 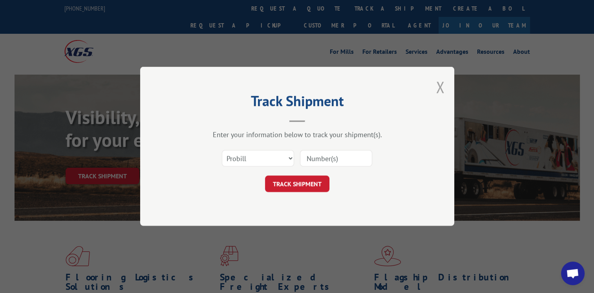 I want to click on input: Number(s), so click(x=336, y=159).